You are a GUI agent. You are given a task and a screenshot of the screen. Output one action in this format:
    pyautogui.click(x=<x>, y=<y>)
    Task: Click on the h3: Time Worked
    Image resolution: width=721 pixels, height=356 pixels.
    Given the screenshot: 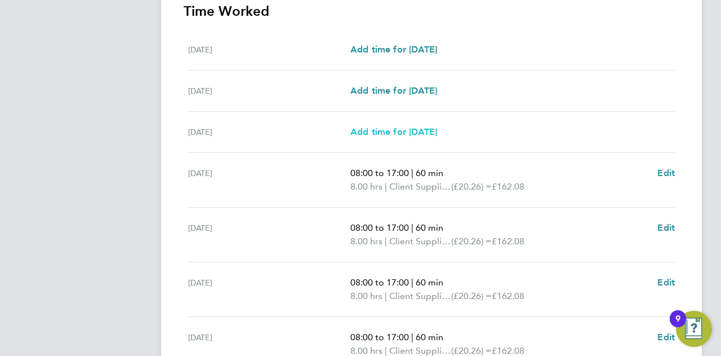 What is the action you would take?
    pyautogui.click(x=432, y=11)
    